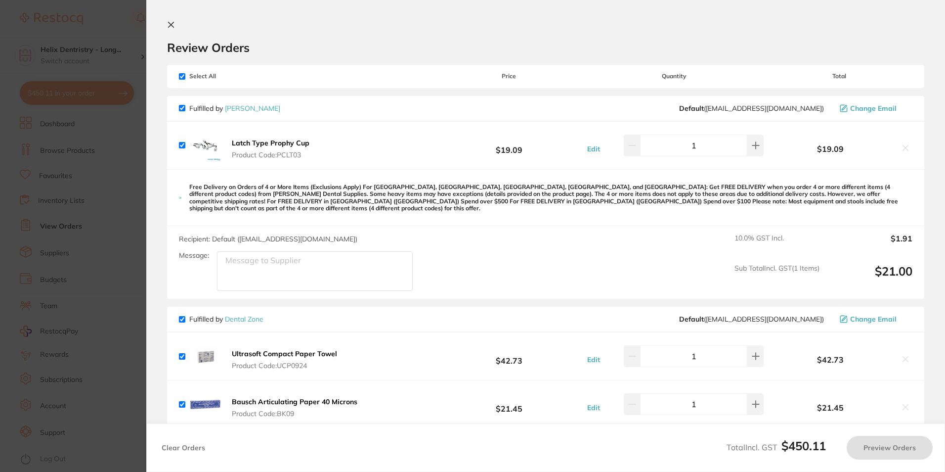 The height and width of the screenshot is (472, 945). I want to click on img: MGN4djh6ZQ, so click(205, 356).